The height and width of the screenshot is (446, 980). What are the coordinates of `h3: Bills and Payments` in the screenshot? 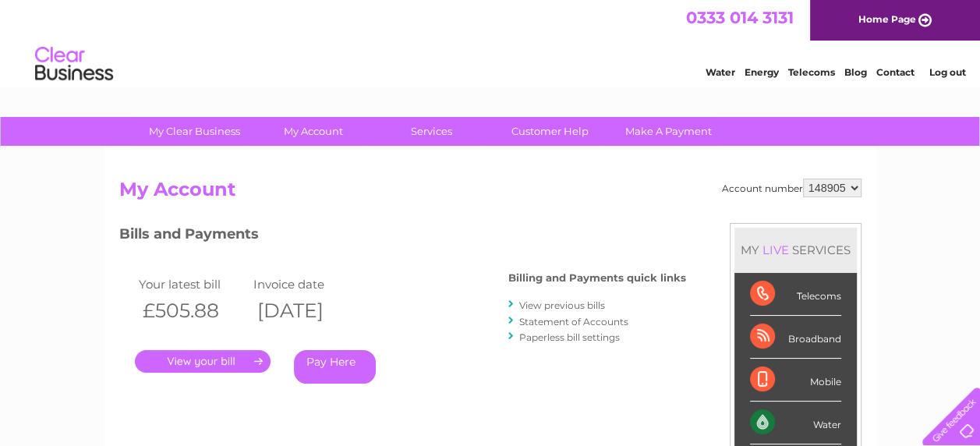 It's located at (402, 236).